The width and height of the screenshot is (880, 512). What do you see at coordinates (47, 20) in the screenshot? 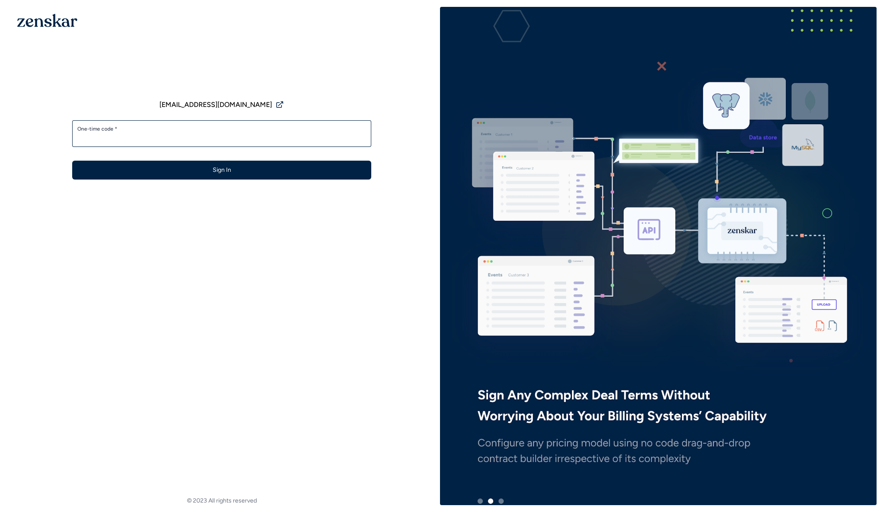
I see `img: 1OGAJ2xQqyY4LXKgY66KYq0eOWRCkrZdAb3gUhuVAqdWPZE9SRJmCz+oDMSn4zDLXe31Ii730ItAGKgCKgCCgCikA4Av8PJUP...` at bounding box center [47, 20].